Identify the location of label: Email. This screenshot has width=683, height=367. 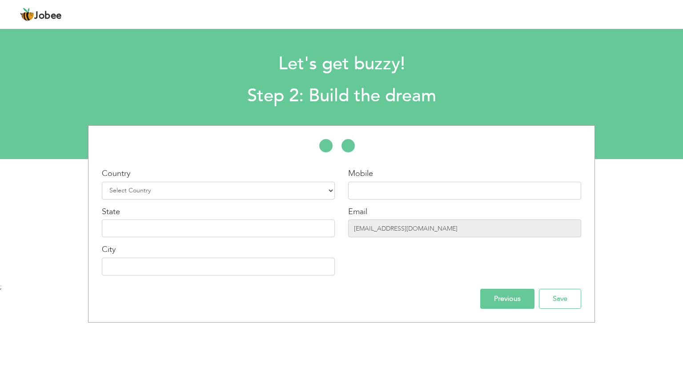
(358, 212).